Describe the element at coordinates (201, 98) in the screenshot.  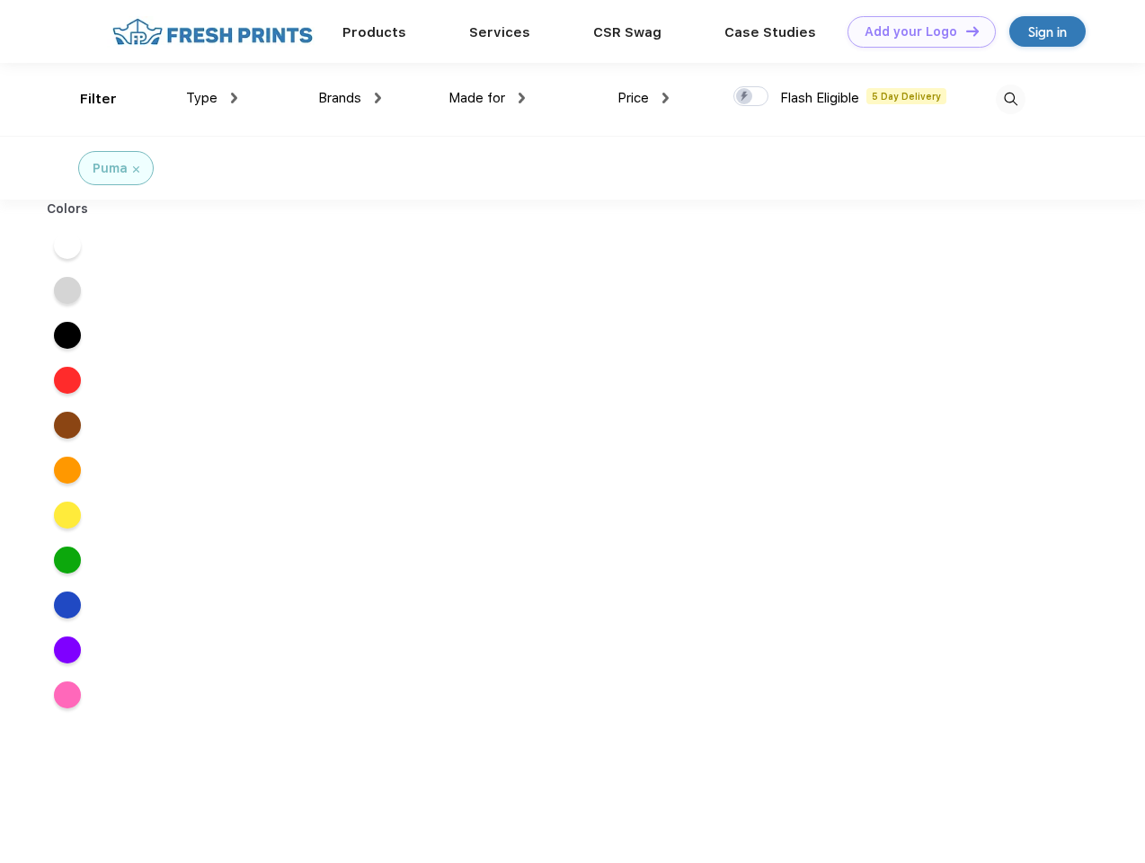
I see `span: Type` at that location.